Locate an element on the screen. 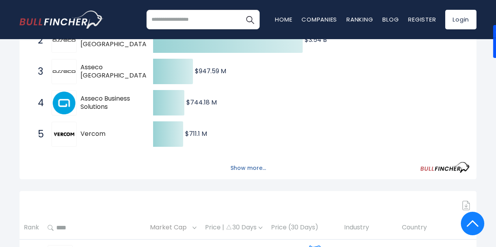 The image size is (496, 247). th: Country is located at coordinates (437, 227).